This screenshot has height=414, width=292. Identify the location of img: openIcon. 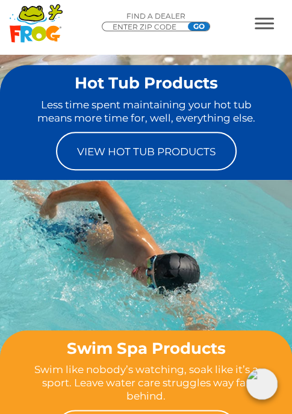
(262, 384).